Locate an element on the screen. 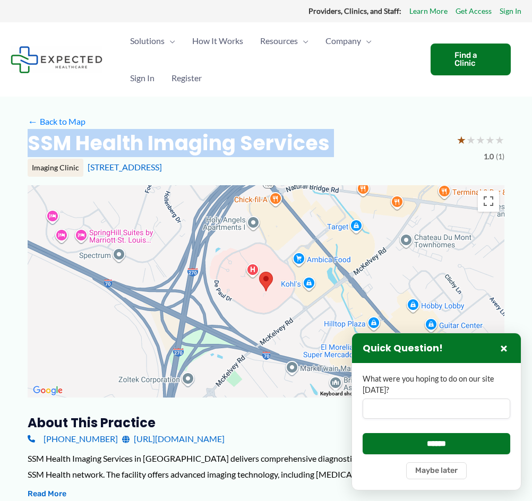 This screenshot has width=532, height=501. a: Find a Clinic is located at coordinates (470, 59).